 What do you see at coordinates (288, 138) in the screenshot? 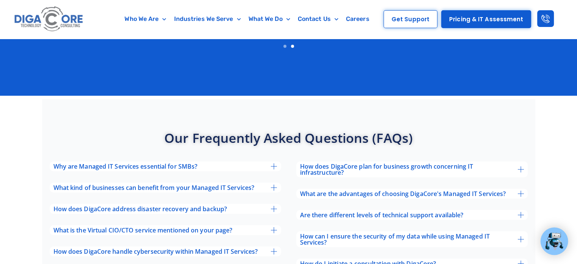
I see `h4: Our frequently asked questions (FAQs)​` at bounding box center [288, 138].